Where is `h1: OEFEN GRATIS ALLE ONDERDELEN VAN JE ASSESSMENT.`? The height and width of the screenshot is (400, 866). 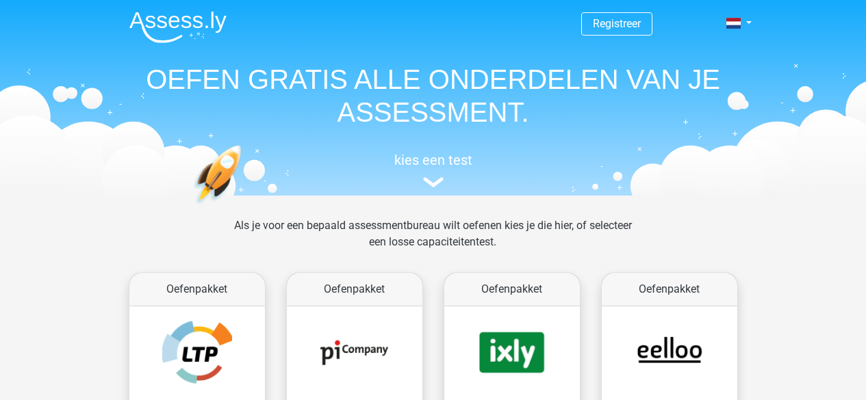
h1: OEFEN GRATIS ALLE ONDERDELEN VAN JE ASSESSMENT. is located at coordinates (433, 96).